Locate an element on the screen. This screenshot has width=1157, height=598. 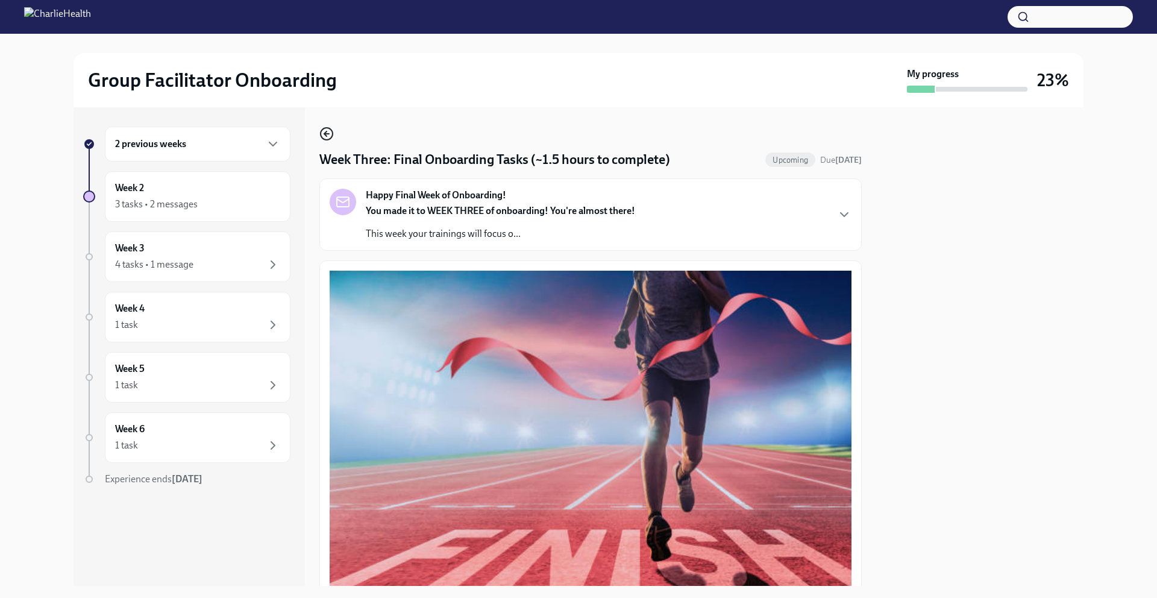
strong: Happy Final Week of Onboarding! is located at coordinates (436, 195).